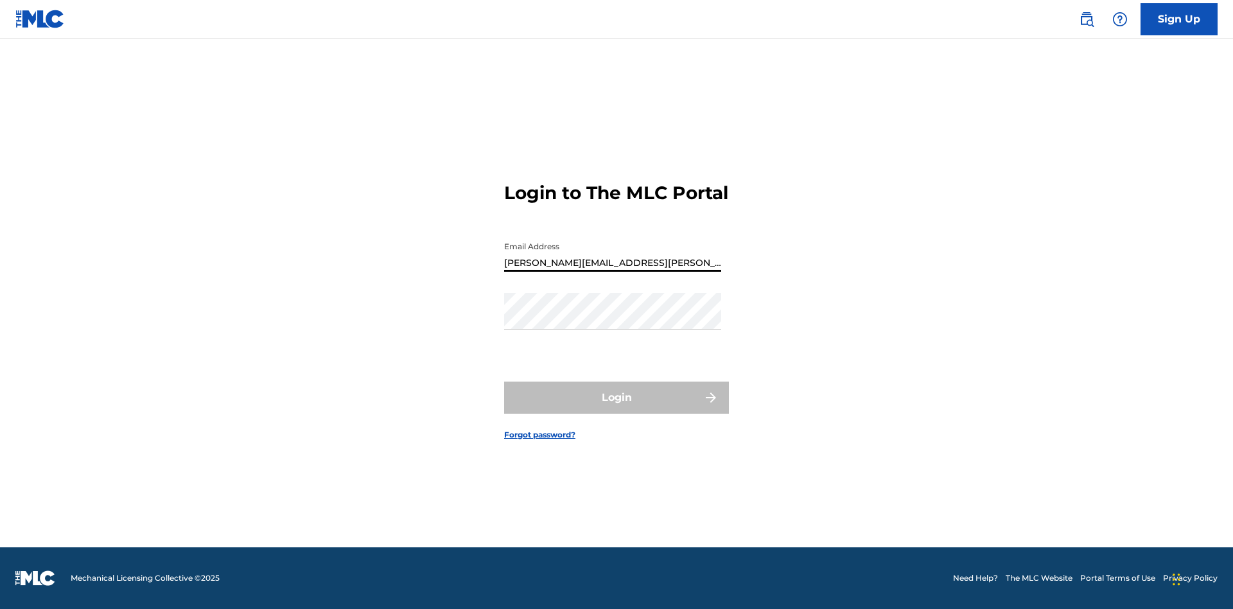 Image resolution: width=1233 pixels, height=609 pixels. I want to click on a: Portal Terms of Use, so click(1117, 578).